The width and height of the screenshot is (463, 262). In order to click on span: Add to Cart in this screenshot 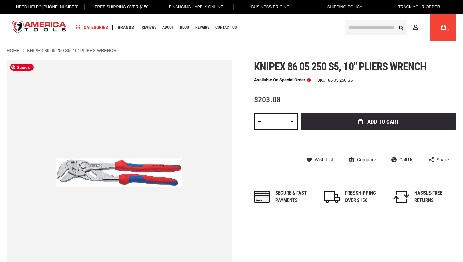, I will do `click(383, 122)`.